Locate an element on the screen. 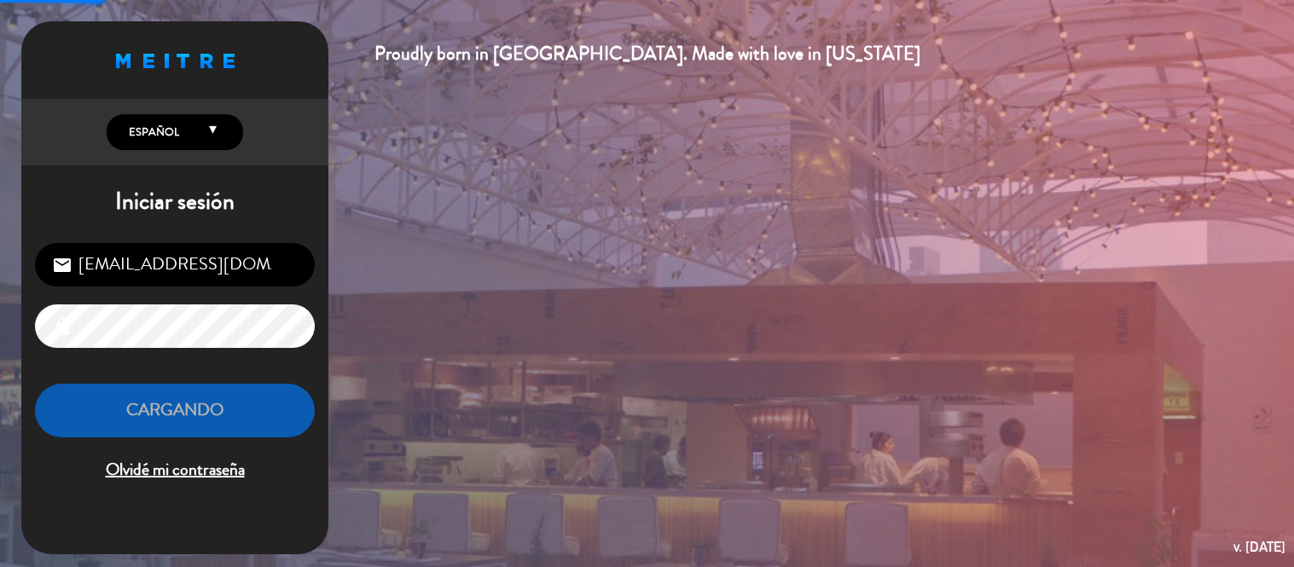 Image resolution: width=1294 pixels, height=567 pixels. i: lock is located at coordinates (62, 327).